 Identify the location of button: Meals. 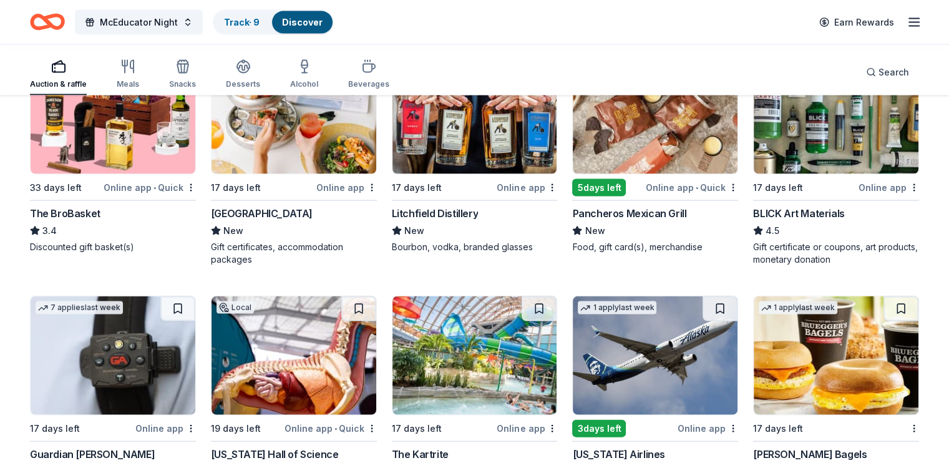
(128, 75).